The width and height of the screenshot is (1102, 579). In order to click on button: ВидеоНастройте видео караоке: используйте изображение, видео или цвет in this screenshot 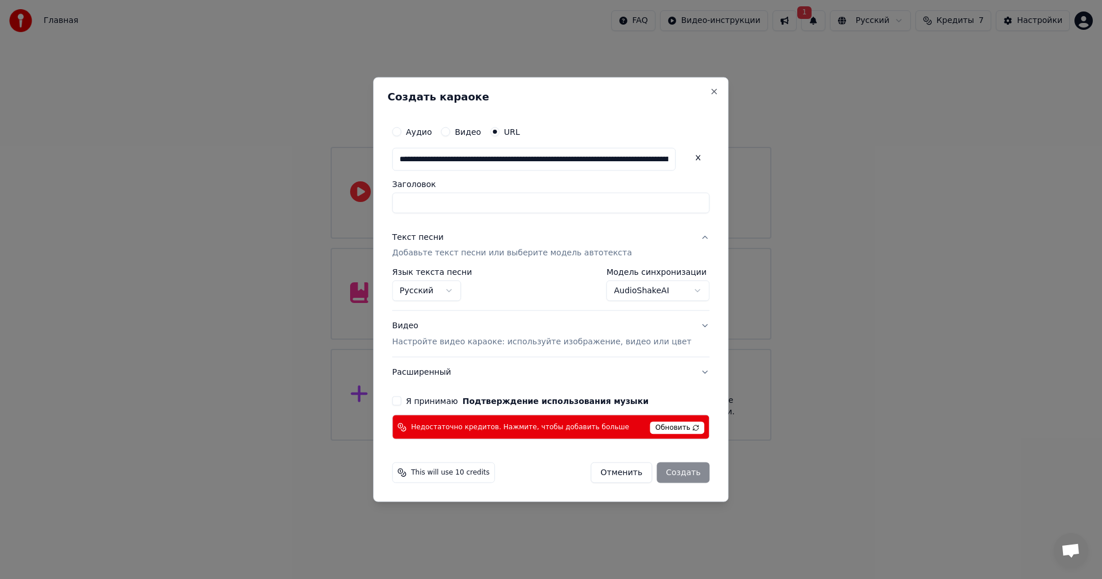, I will do `click(550, 334)`.